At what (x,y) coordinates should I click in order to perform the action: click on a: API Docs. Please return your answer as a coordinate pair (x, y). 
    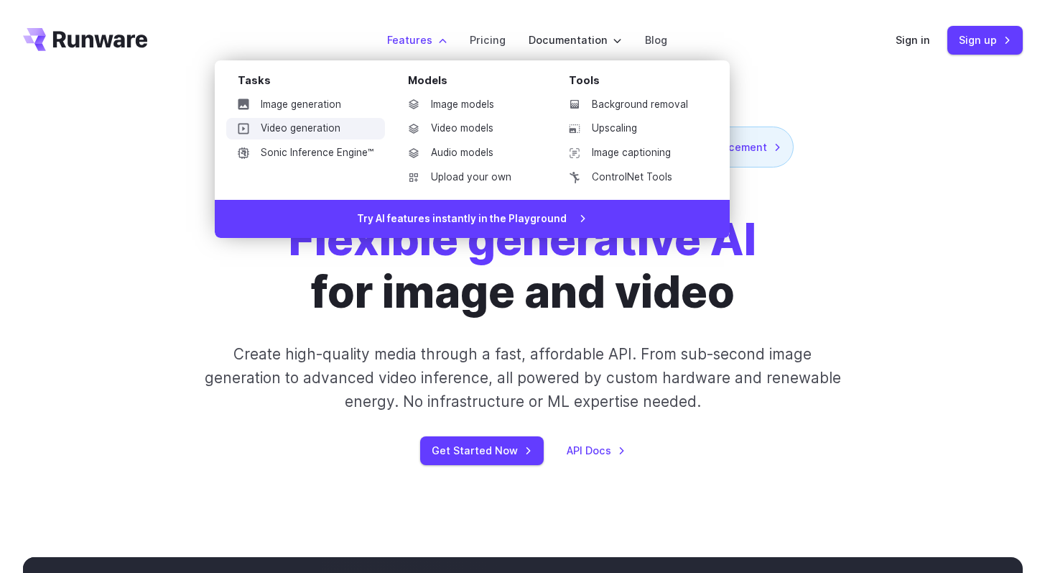
    Looking at the image, I should click on (596, 450).